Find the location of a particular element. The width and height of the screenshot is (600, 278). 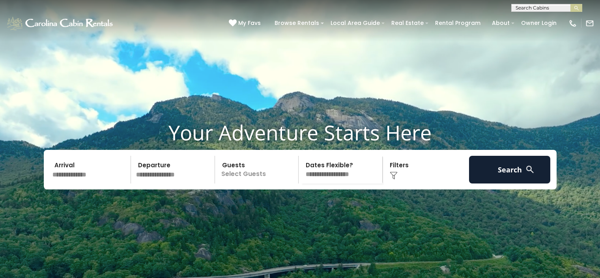

img: White-1-1-2.png is located at coordinates (60, 23).